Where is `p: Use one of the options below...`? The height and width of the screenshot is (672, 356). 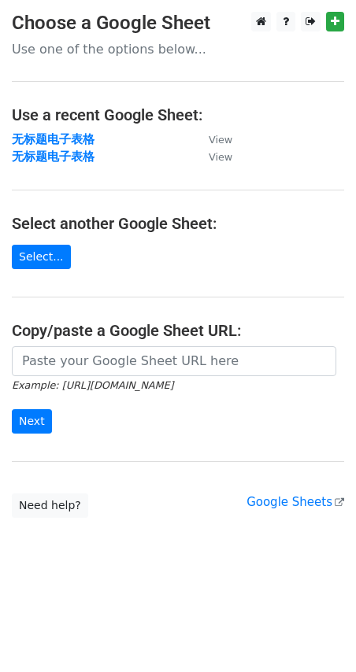 p: Use one of the options below... is located at coordinates (178, 49).